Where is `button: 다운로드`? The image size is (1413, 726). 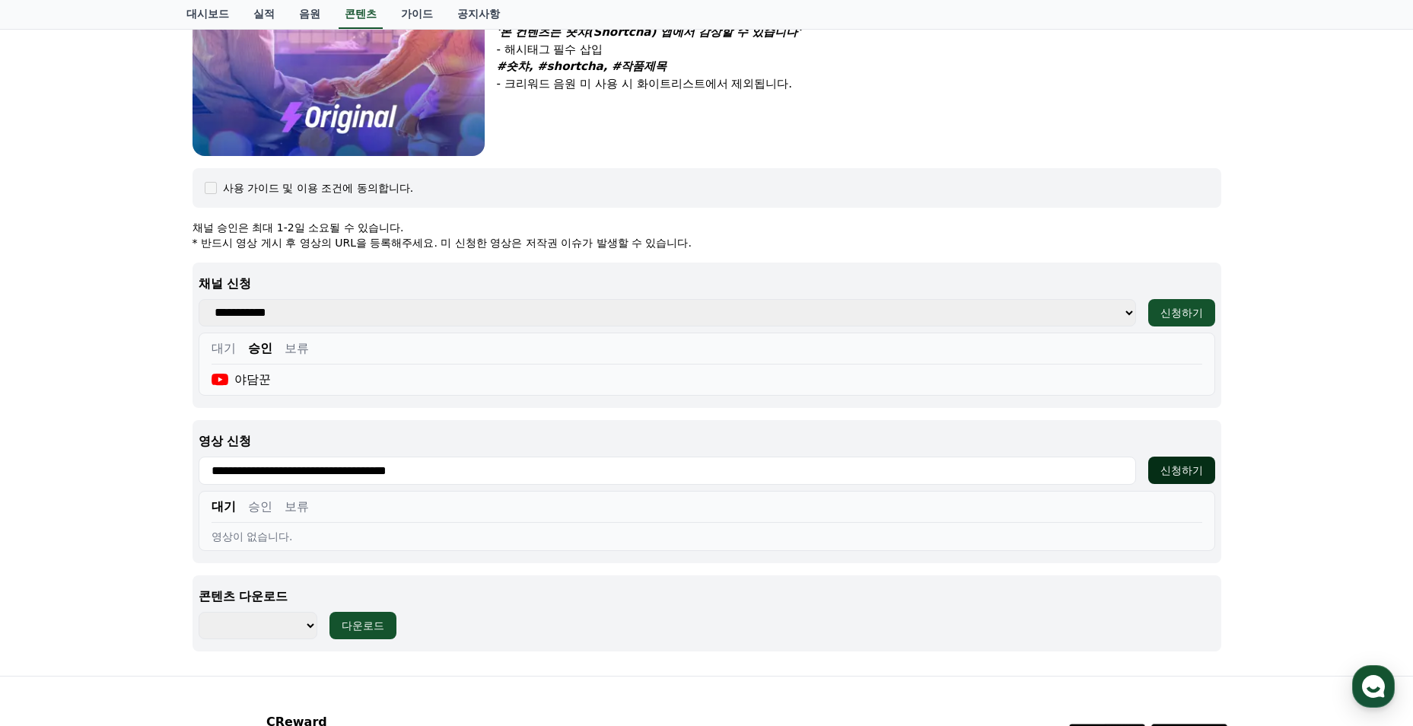
button: 다운로드 is located at coordinates (363, 625).